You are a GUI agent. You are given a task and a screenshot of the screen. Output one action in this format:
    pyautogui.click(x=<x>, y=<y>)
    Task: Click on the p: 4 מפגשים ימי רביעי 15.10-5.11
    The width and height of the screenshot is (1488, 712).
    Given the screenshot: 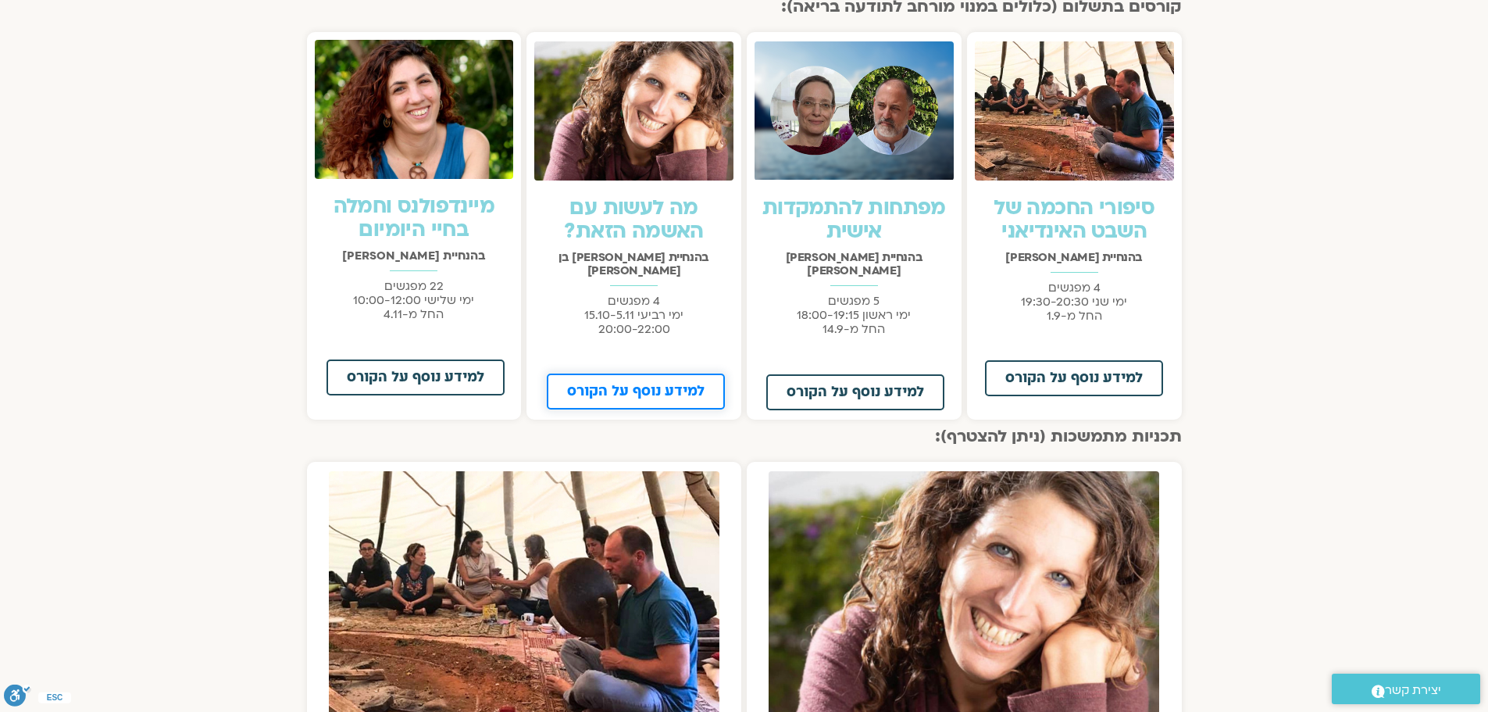 What is the action you would take?
    pyautogui.click(x=634, y=315)
    